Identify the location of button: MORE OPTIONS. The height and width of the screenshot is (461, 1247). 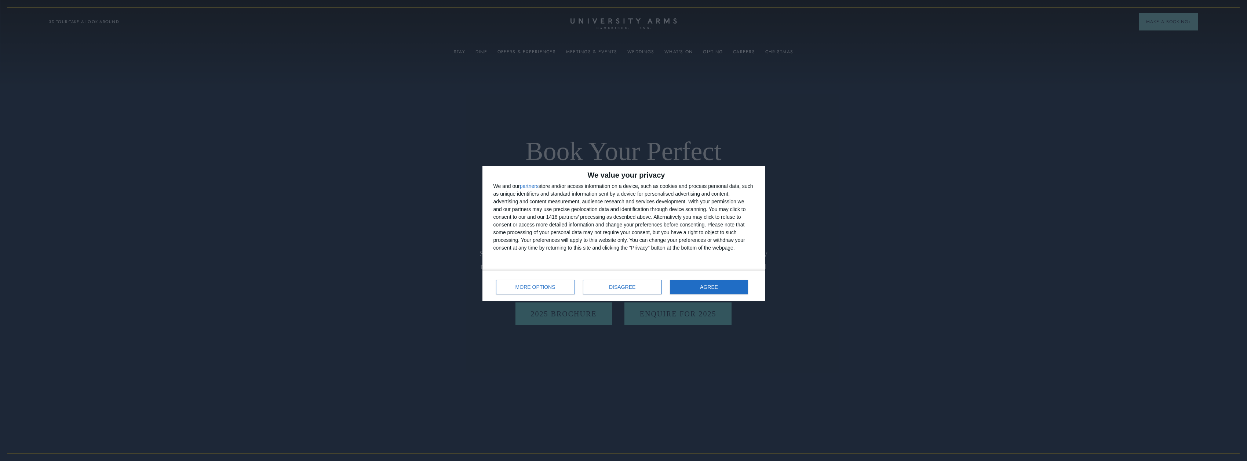
(535, 287).